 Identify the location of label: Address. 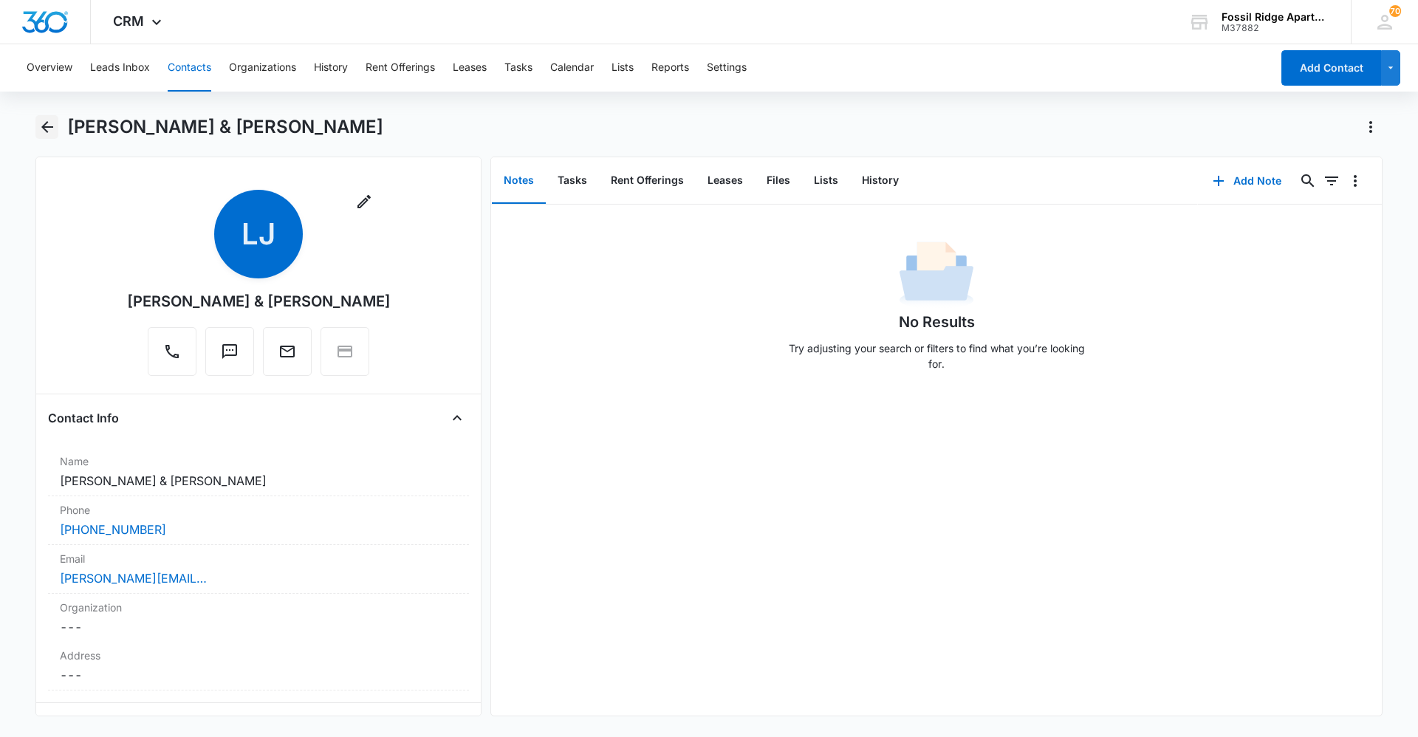
(258, 655).